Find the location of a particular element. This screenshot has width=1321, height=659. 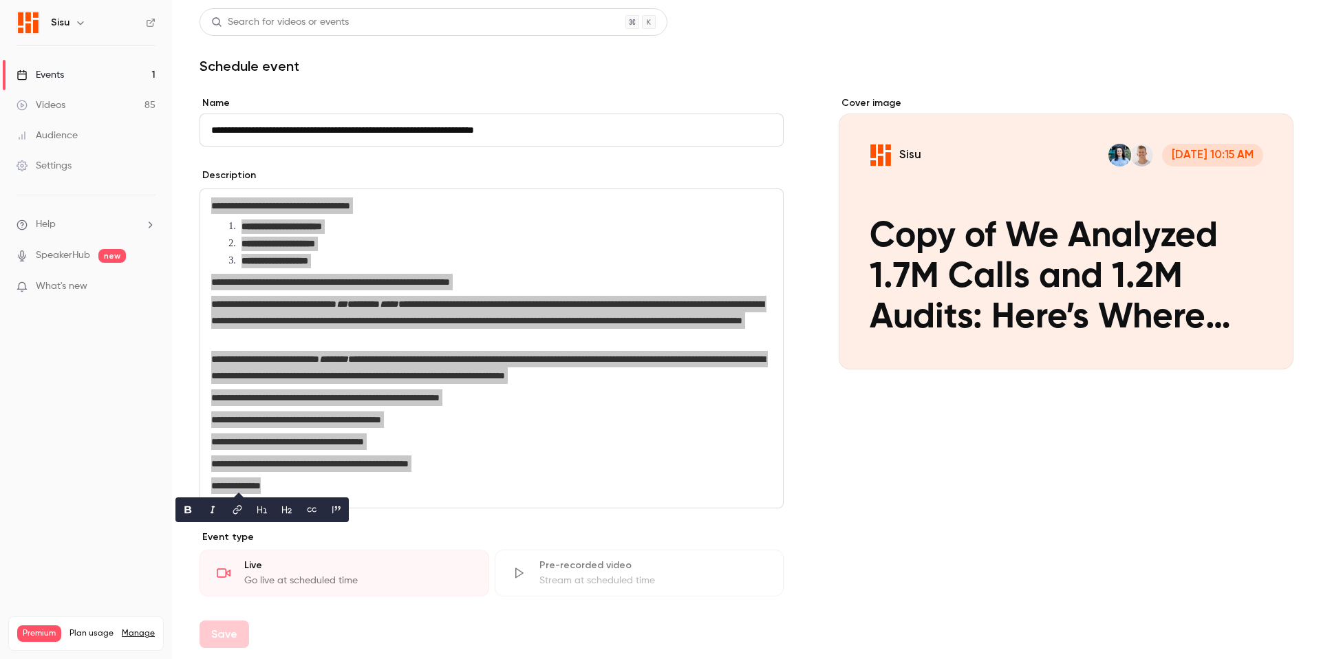

div: Go live at scheduled time is located at coordinates (358, 581).